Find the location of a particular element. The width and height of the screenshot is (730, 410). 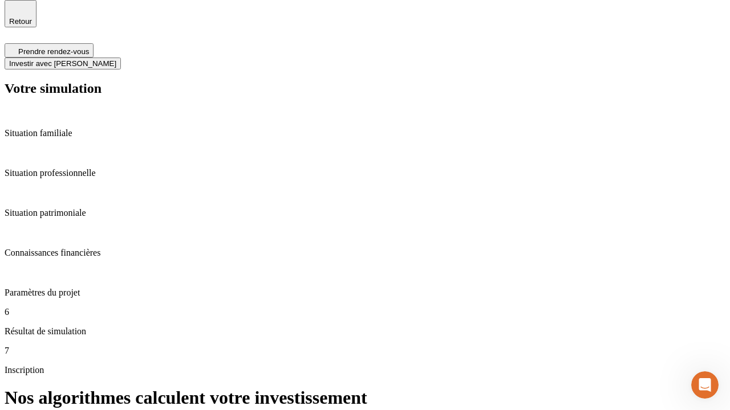

p: Situation professionnelle is located at coordinates (365, 173).